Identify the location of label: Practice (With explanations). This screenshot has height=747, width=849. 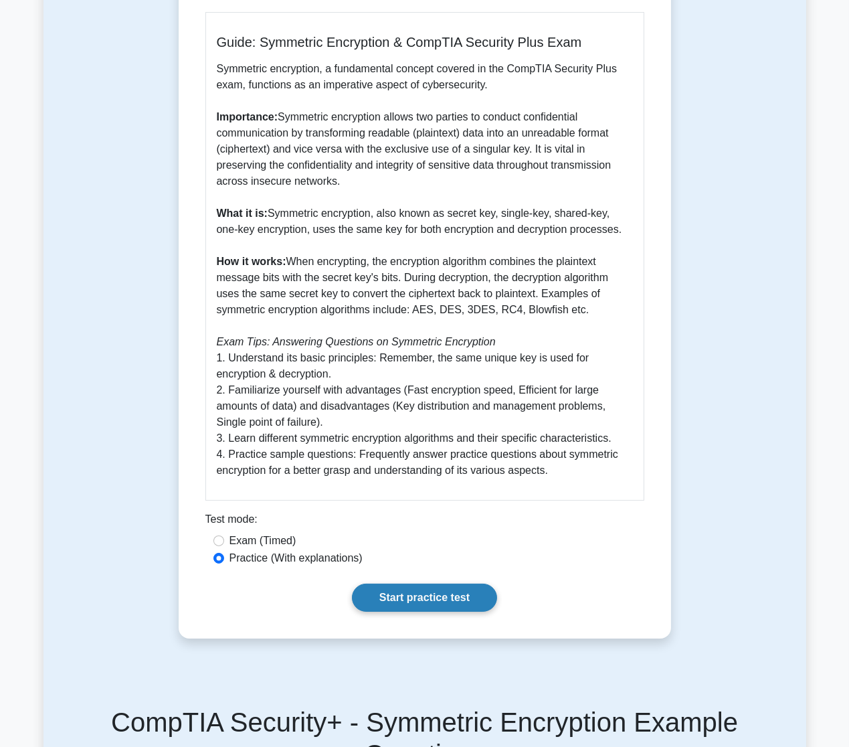
(296, 558).